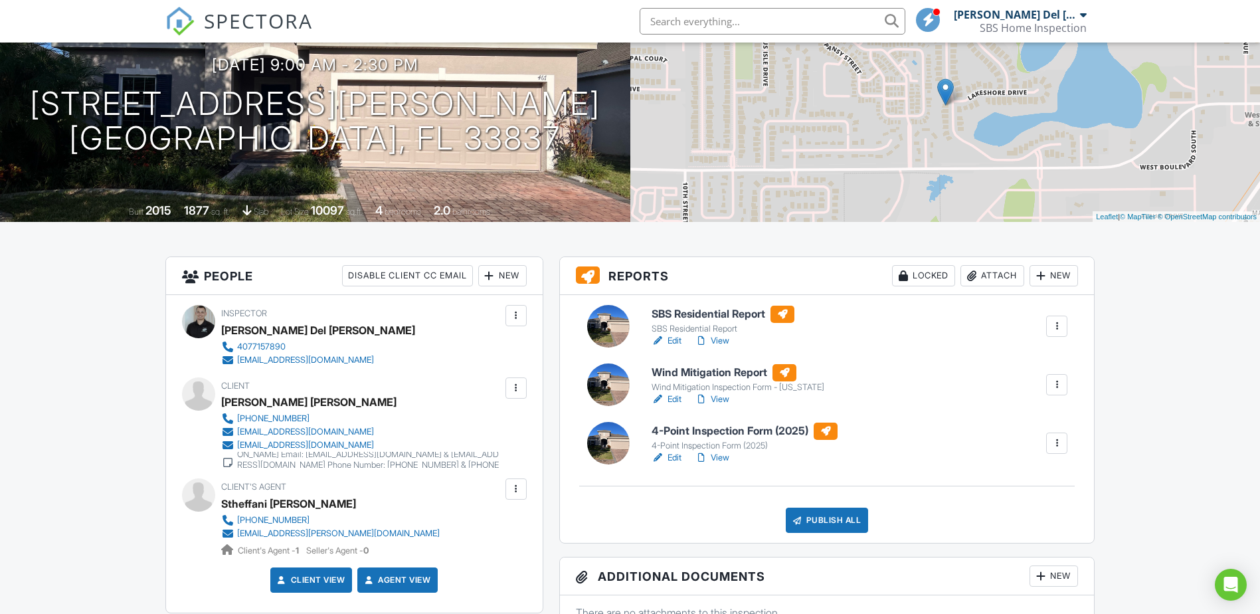 Image resolution: width=1260 pixels, height=614 pixels. What do you see at coordinates (722, 329) in the screenshot?
I see `div: SBS Residential Report` at bounding box center [722, 329].